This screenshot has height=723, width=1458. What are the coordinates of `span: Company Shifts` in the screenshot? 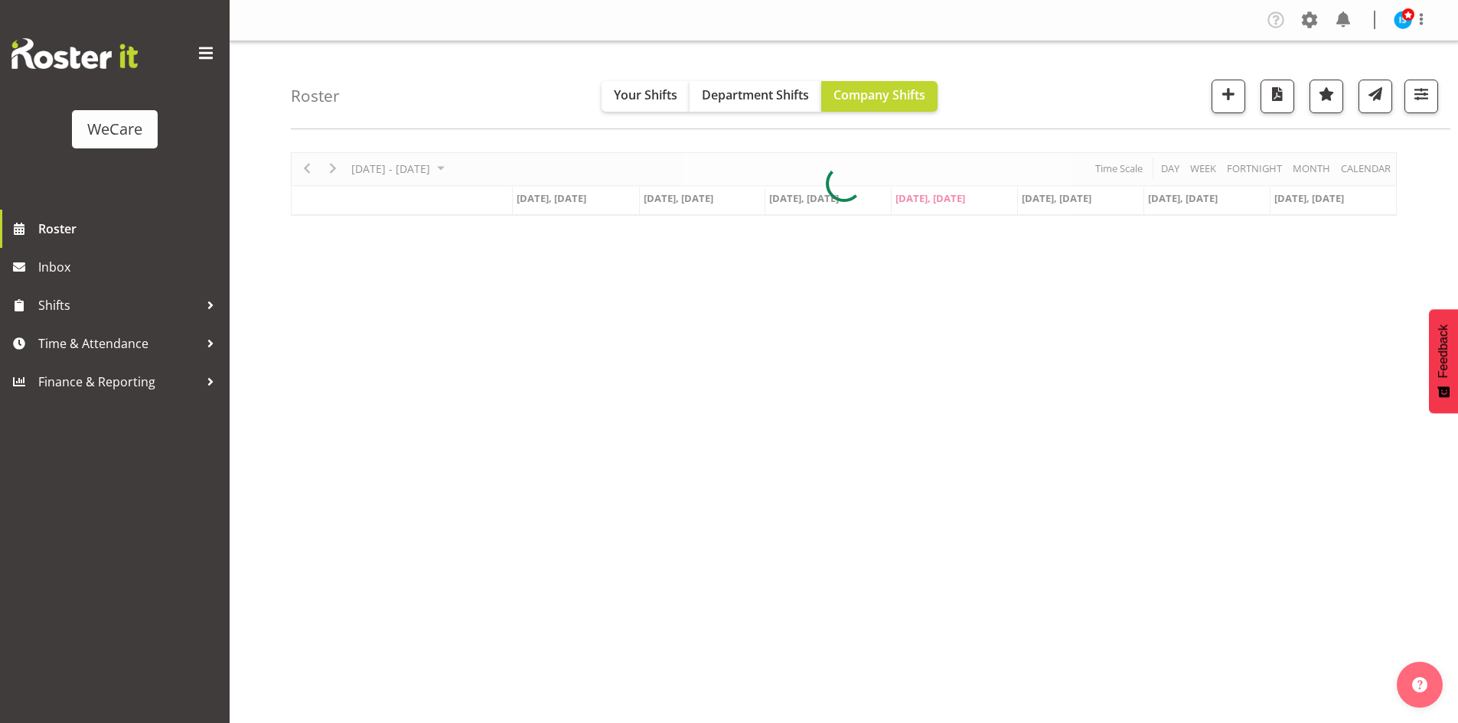 It's located at (879, 95).